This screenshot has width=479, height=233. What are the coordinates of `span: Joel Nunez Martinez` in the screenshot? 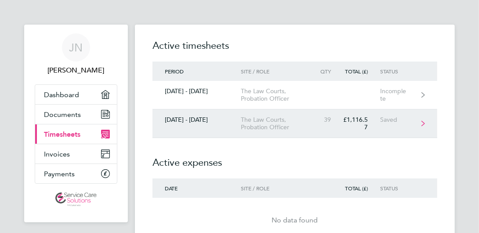 It's located at (76, 70).